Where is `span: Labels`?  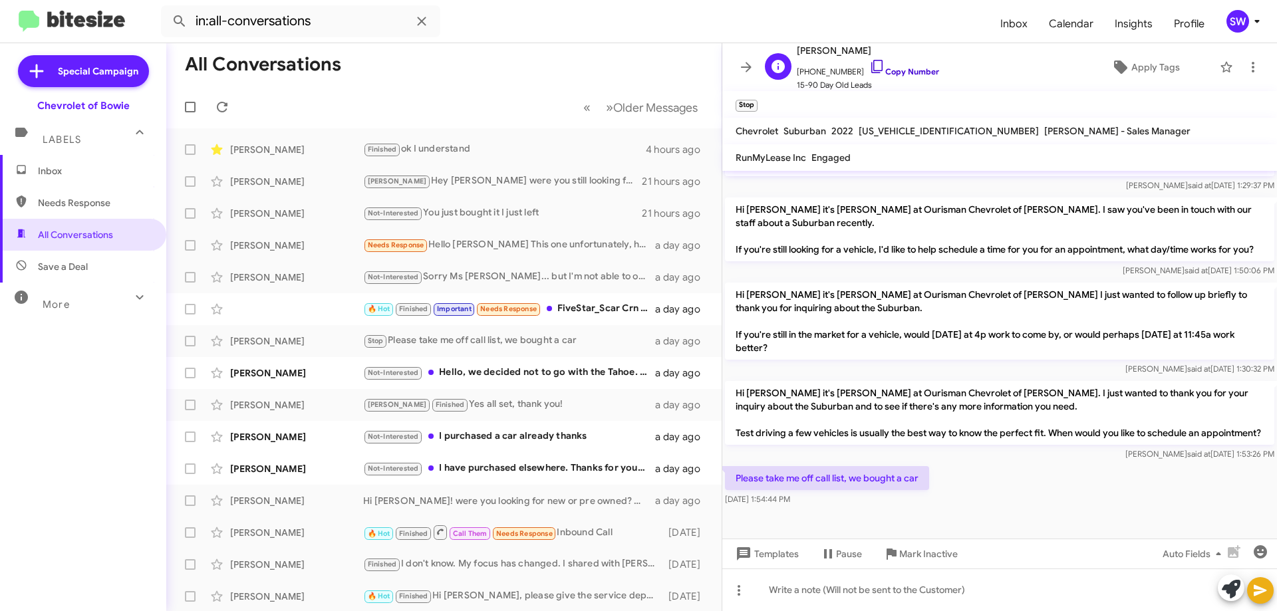
span: Labels is located at coordinates (62, 140).